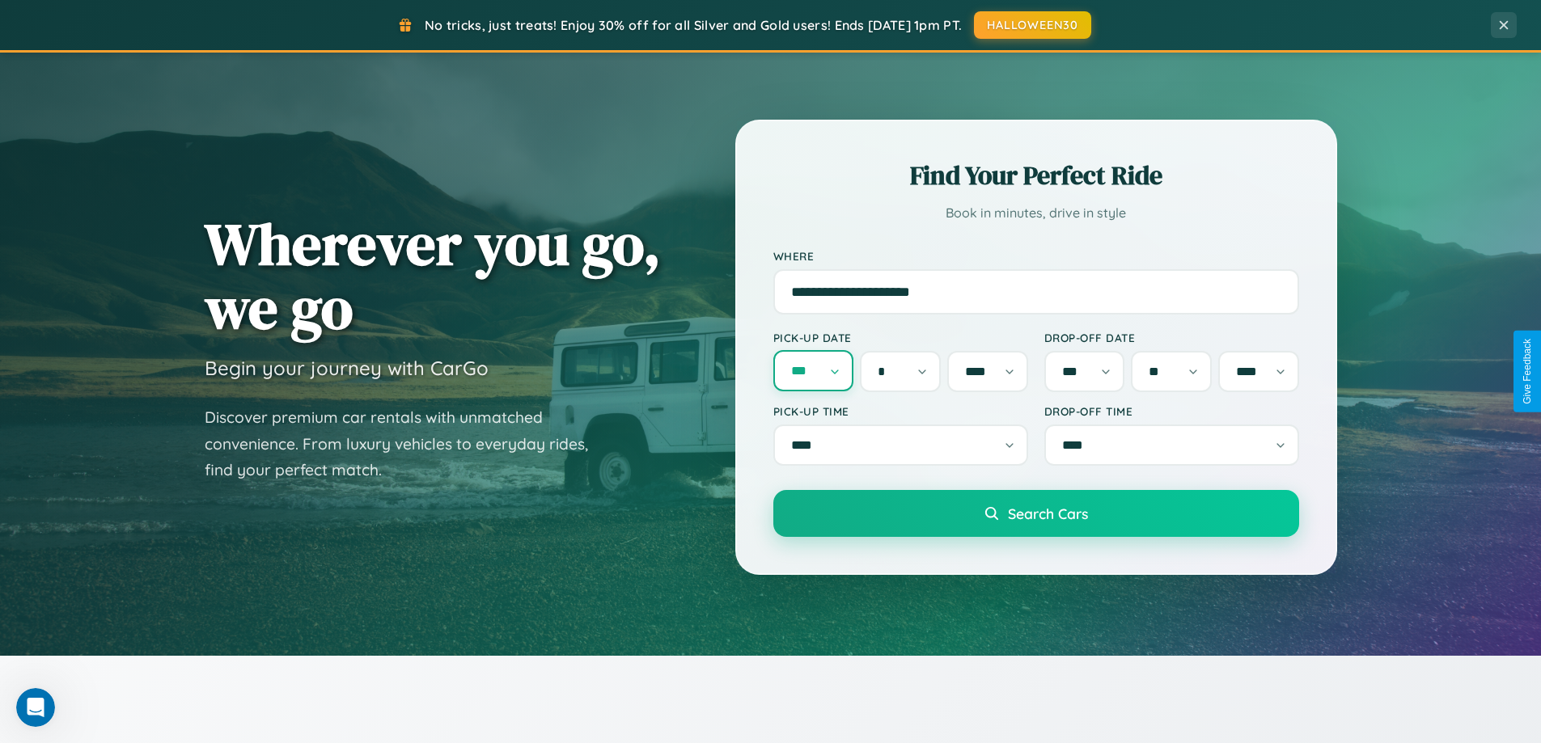 Image resolution: width=1541 pixels, height=743 pixels. What do you see at coordinates (1036, 256) in the screenshot?
I see `label: Where` at bounding box center [1036, 256].